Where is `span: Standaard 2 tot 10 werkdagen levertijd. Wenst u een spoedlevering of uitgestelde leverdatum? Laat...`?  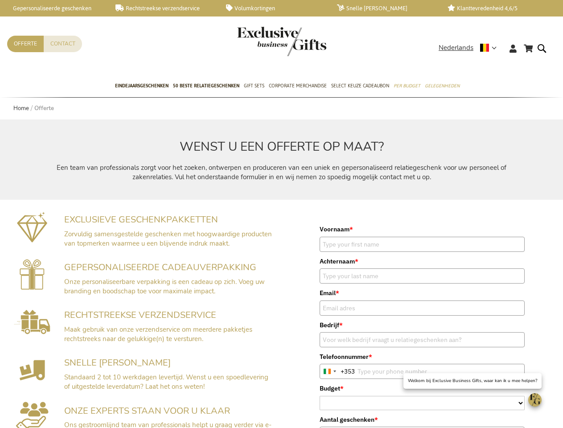 span: Standaard 2 tot 10 werkdagen levertijd. Wenst u een spoedlevering of uitgestelde leverdatum? Laat... is located at coordinates (166, 381).